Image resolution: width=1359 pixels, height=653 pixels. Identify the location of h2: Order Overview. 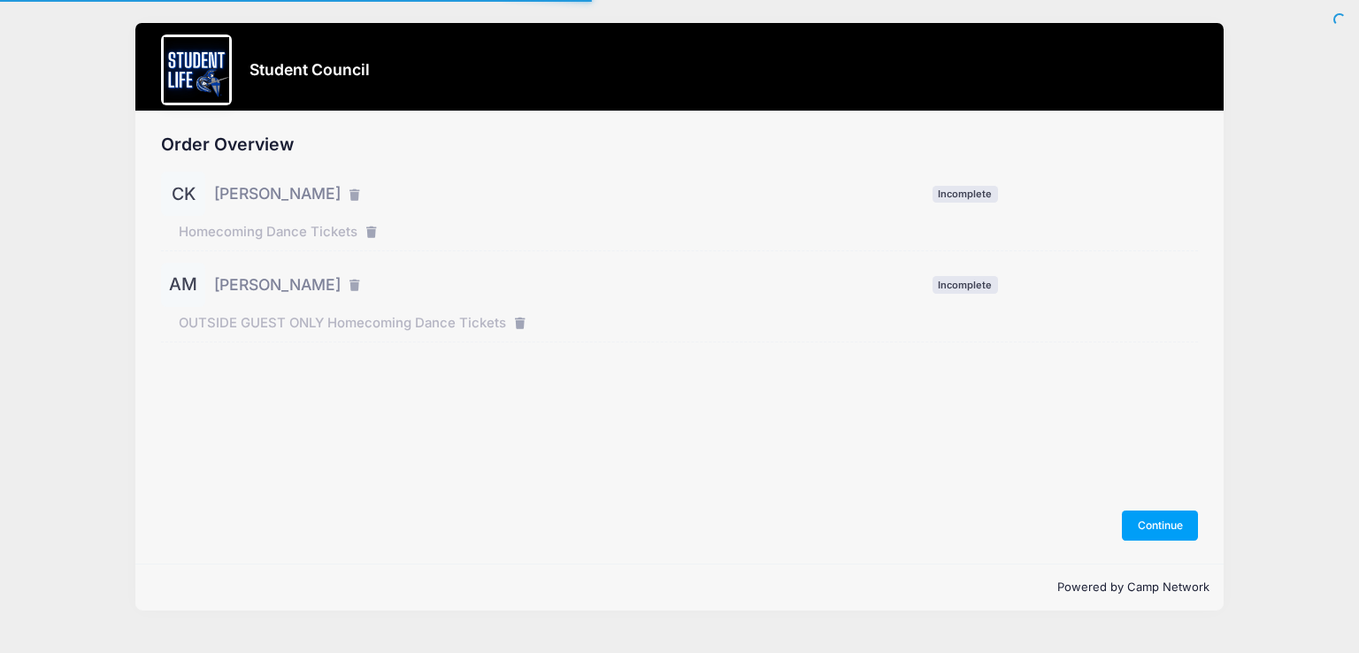
(680, 144).